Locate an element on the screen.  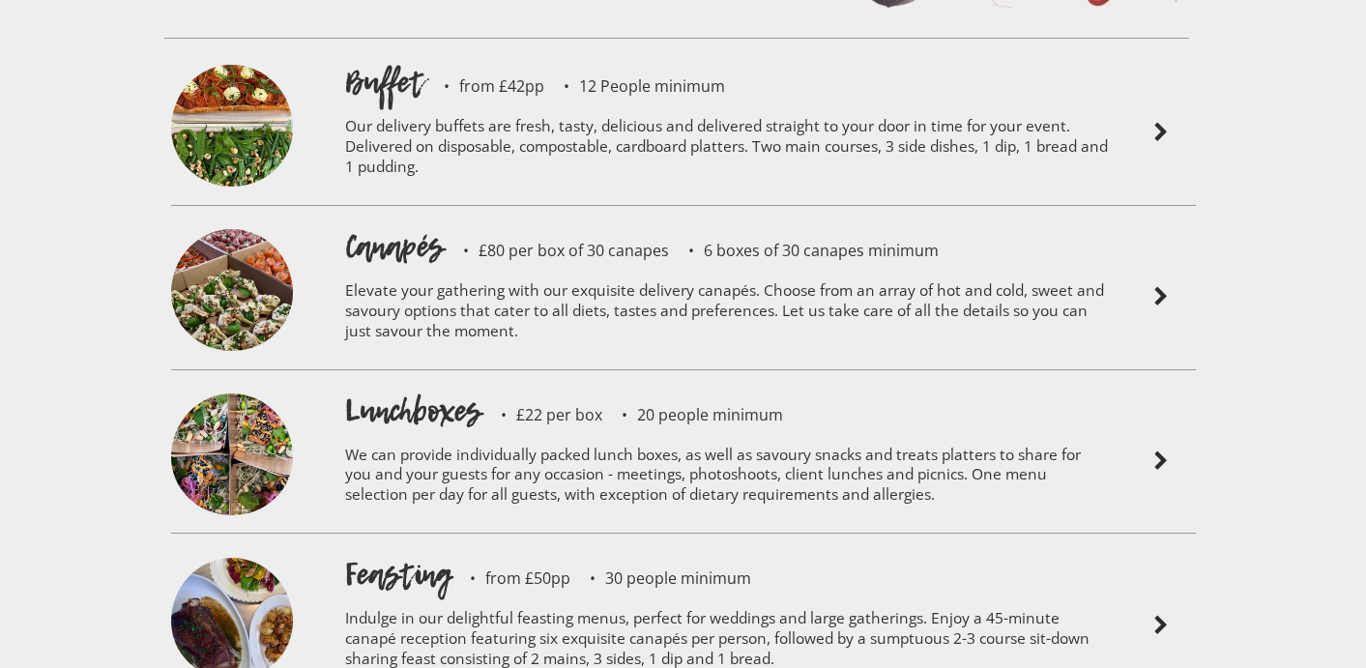
p: We can provide individually packed lunch boxes, as well as savoury snacks and treats platters to ... is located at coordinates (727, 478).